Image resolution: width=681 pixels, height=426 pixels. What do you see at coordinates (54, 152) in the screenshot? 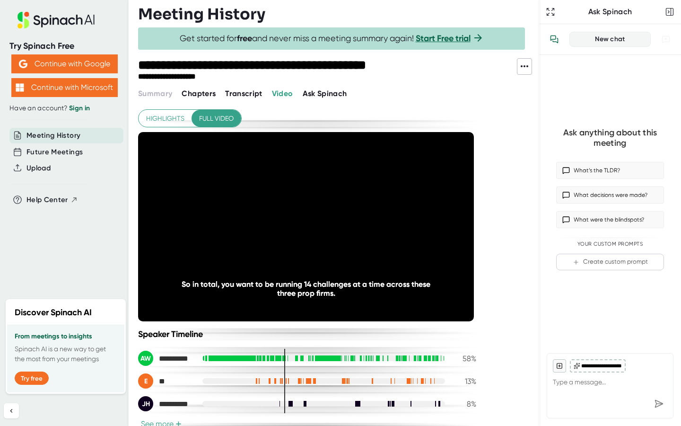
I see `span: Future Meetings` at bounding box center [54, 152].